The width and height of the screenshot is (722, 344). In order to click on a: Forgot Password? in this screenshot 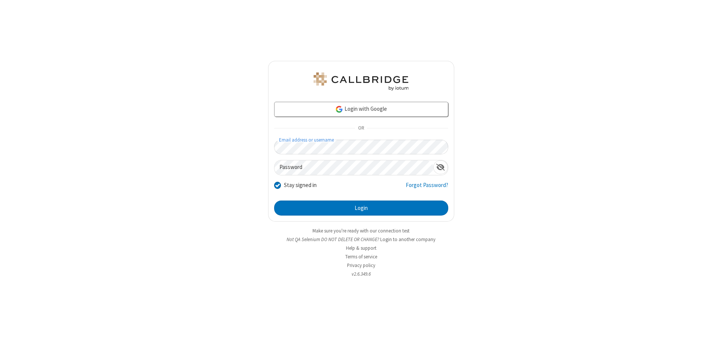, I will do `click(427, 188)`.